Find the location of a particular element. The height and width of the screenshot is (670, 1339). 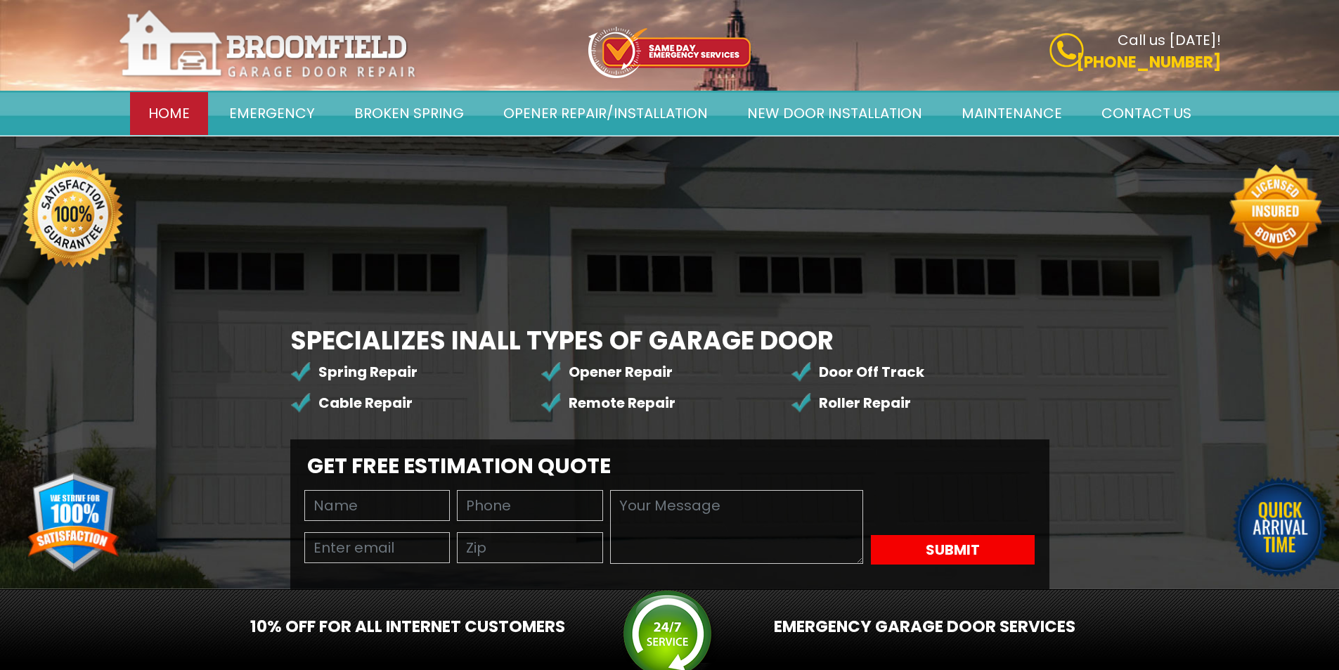

li: Door Off Track is located at coordinates (916, 372).